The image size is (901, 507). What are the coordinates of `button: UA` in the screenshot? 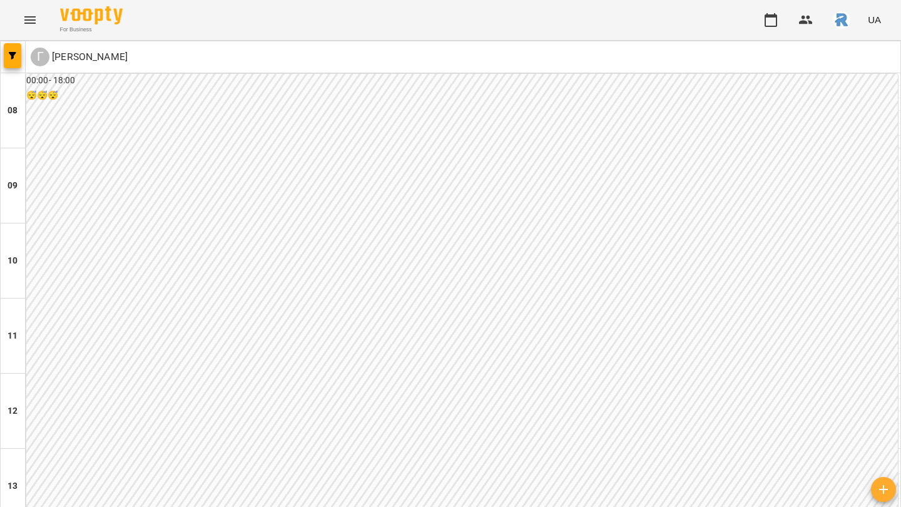 It's located at (874, 19).